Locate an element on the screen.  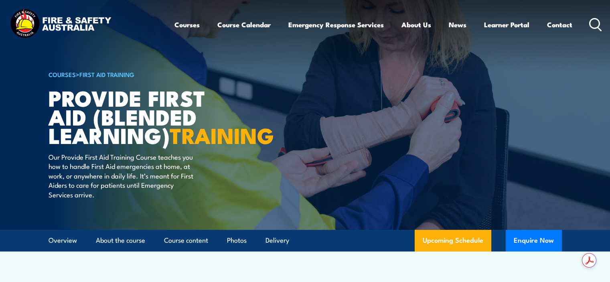
a: Delivery is located at coordinates (277, 240).